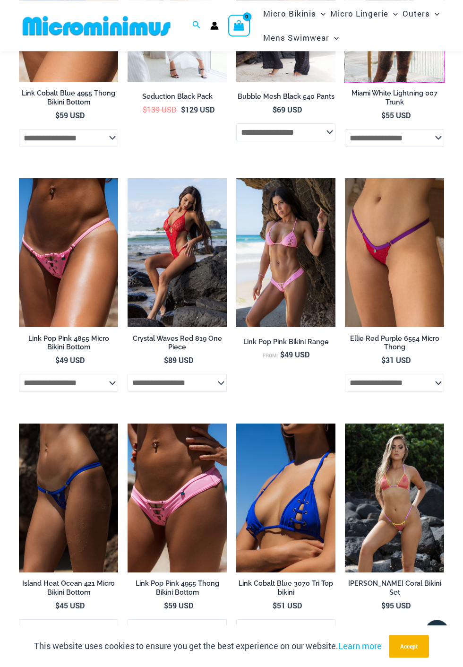 Image resolution: width=463 pixels, height=667 pixels. Describe the element at coordinates (177, 343) in the screenshot. I see `h2: Crystal Waves Red 819 One Piece` at that location.